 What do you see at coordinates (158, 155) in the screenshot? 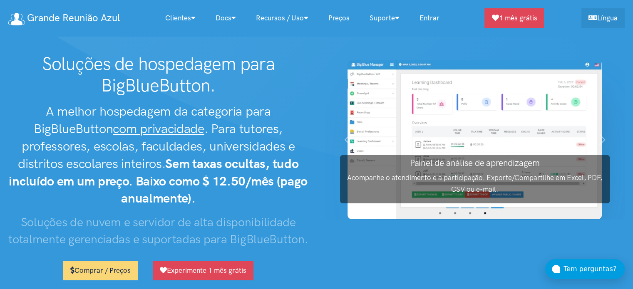
I see `h2: A melhor hospedagem da categoria para BigBlueButton . Para tutores, professores, escolas, faculda...` at bounding box center [158, 155].